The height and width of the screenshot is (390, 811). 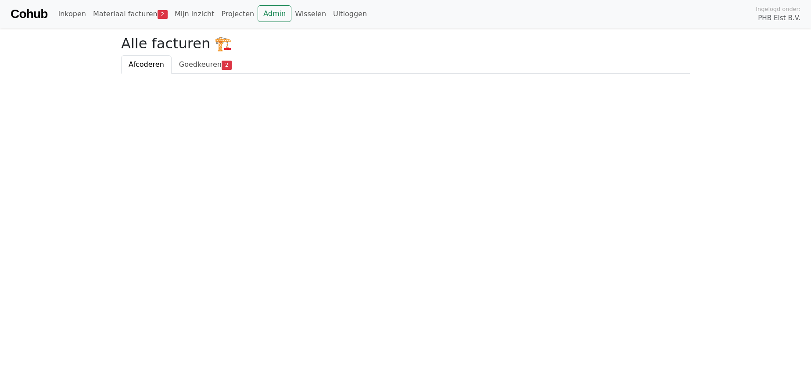 What do you see at coordinates (29, 14) in the screenshot?
I see `a: Cohub` at bounding box center [29, 14].